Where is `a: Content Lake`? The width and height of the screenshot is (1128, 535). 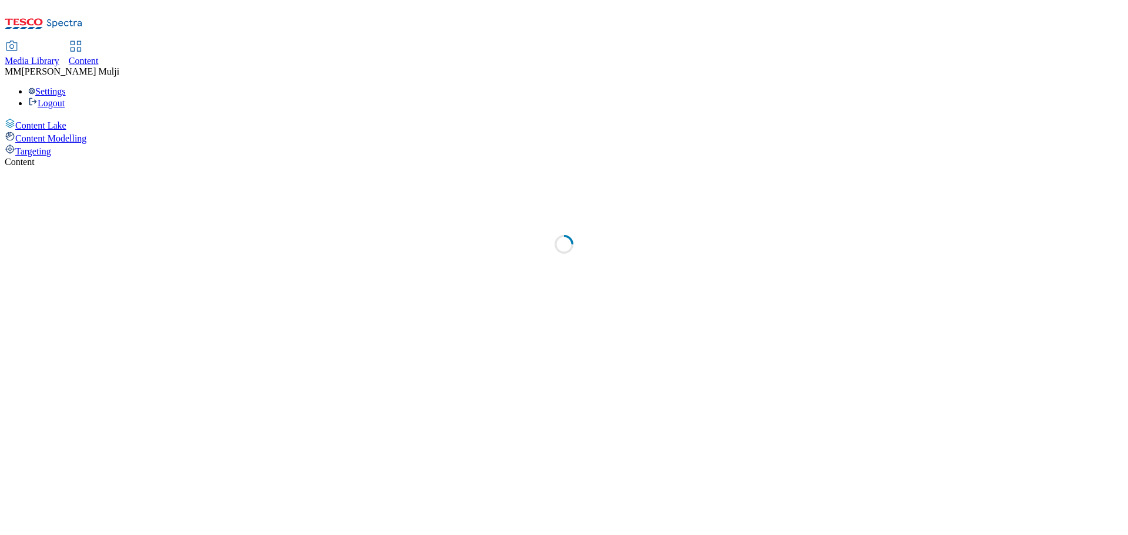 a: Content Lake is located at coordinates (564, 125).